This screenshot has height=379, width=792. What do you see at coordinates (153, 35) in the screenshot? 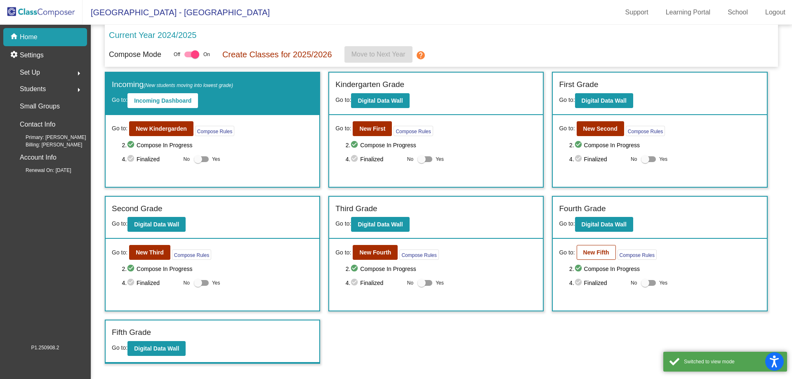
I see `p: Current Year 2024/2025` at bounding box center [153, 35].